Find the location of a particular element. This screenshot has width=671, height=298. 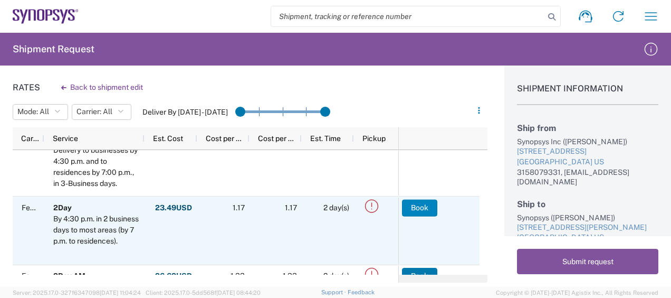

button: Mode: All is located at coordinates (40, 112).